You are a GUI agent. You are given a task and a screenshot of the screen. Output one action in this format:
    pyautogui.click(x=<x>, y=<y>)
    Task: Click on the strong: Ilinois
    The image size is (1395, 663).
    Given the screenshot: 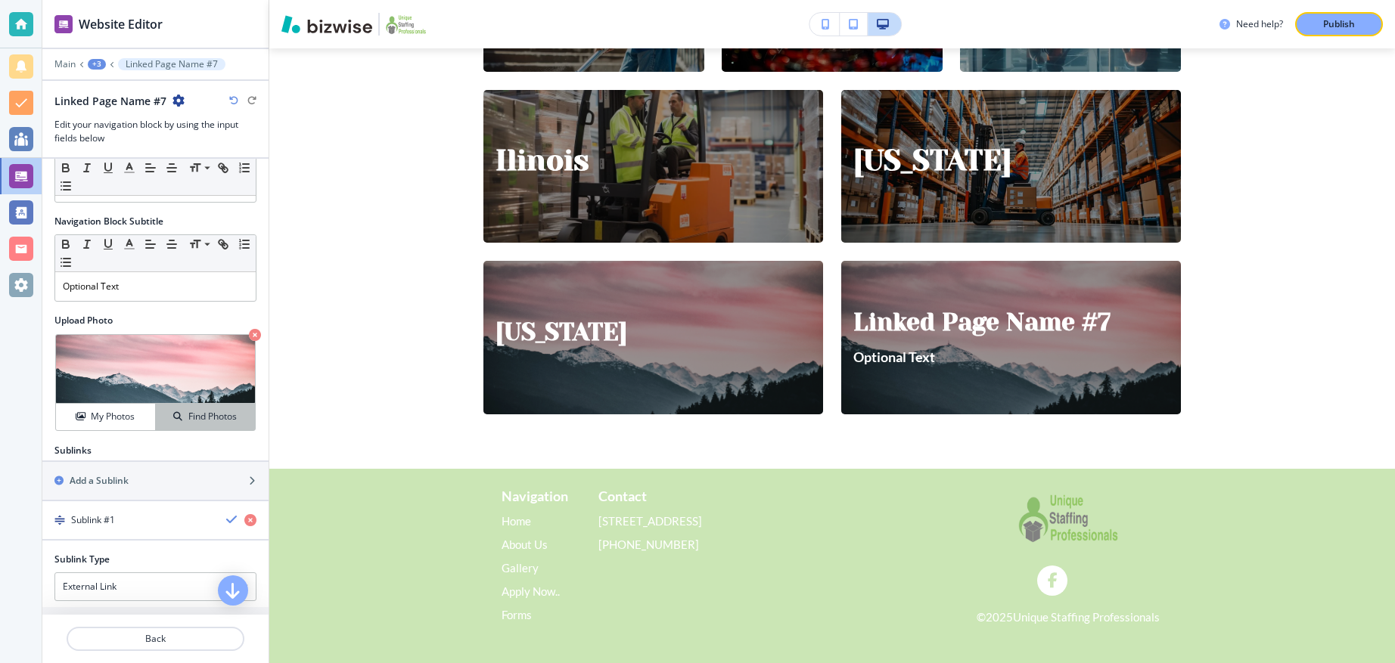 What is the action you would take?
    pyautogui.click(x=542, y=160)
    